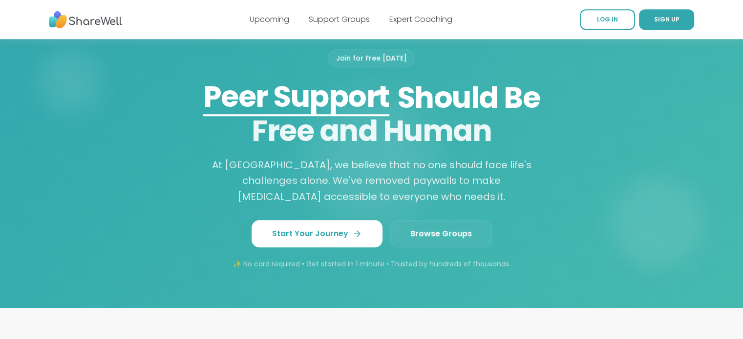 The image size is (743, 339). I want to click on span: Browse Groups, so click(441, 234).